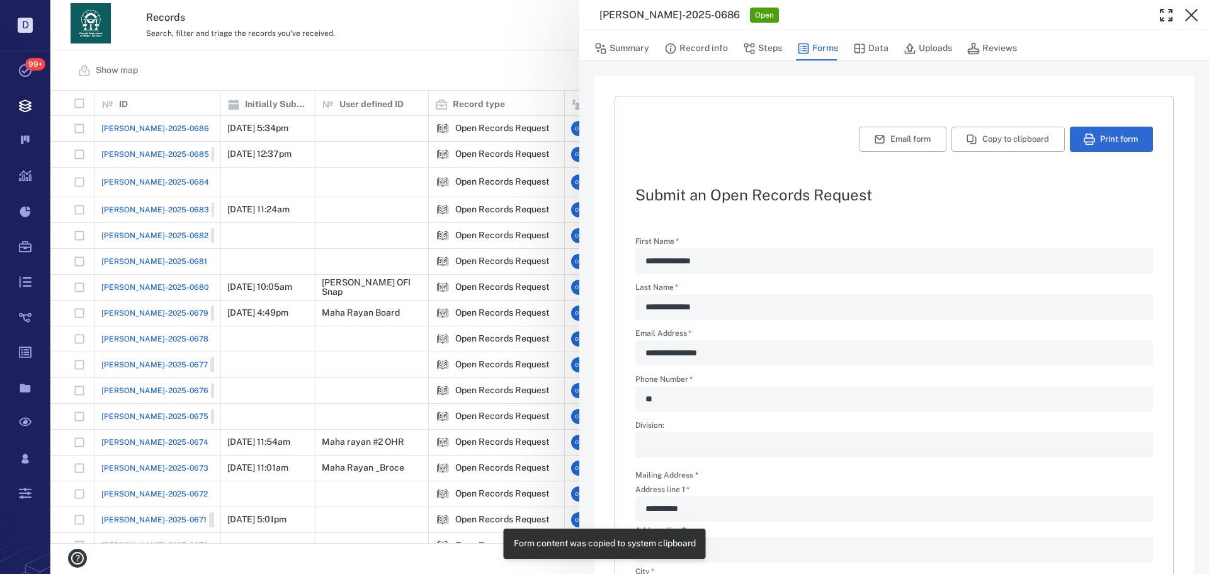 This screenshot has width=1209, height=574. What do you see at coordinates (1008, 139) in the screenshot?
I see `button: Copy to clipboard` at bounding box center [1008, 139].